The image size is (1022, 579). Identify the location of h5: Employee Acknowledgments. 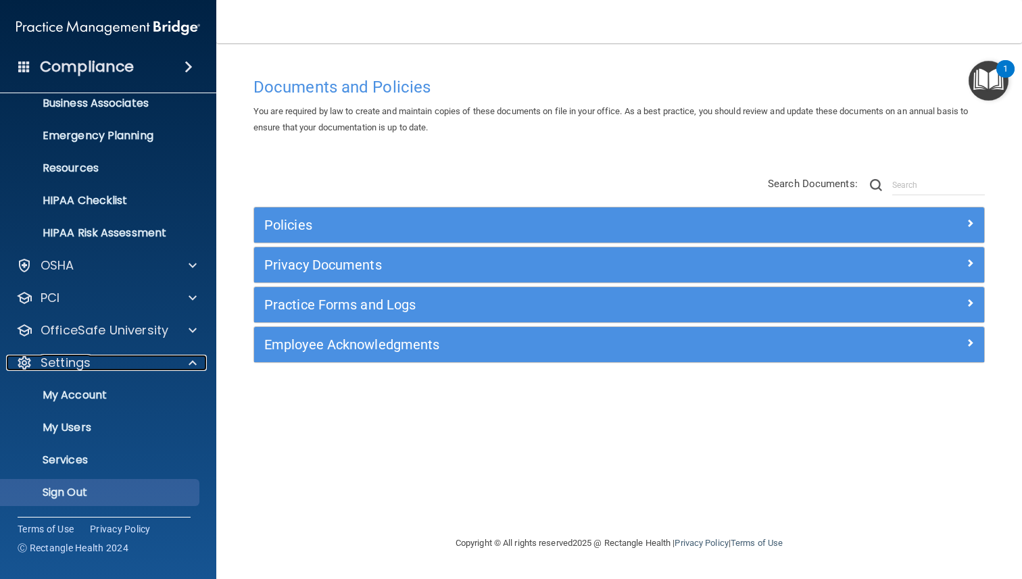
(528, 345).